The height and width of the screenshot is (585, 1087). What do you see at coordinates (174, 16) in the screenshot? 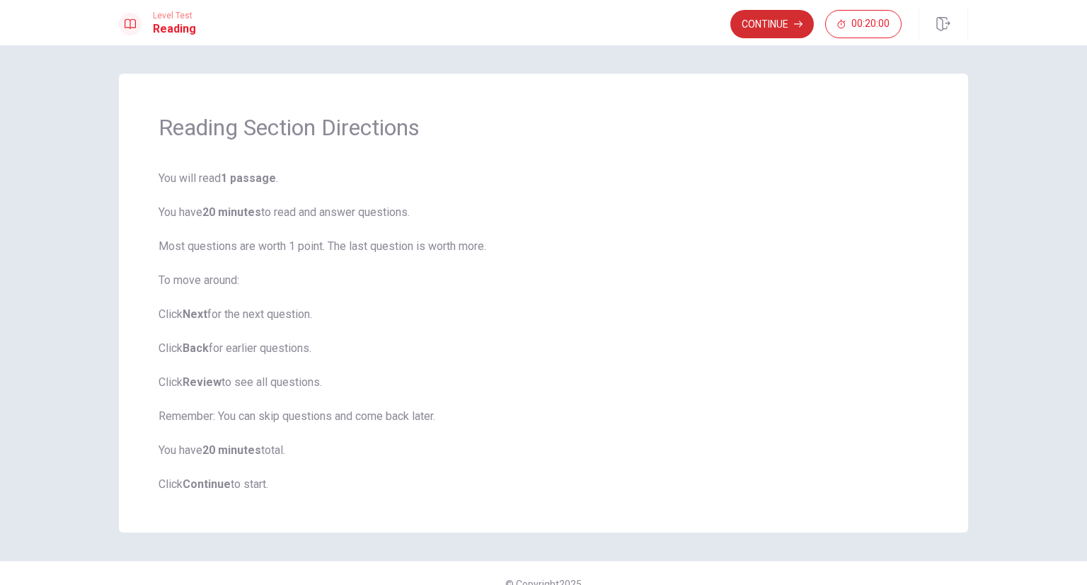
I see `span: Level Test` at bounding box center [174, 16].